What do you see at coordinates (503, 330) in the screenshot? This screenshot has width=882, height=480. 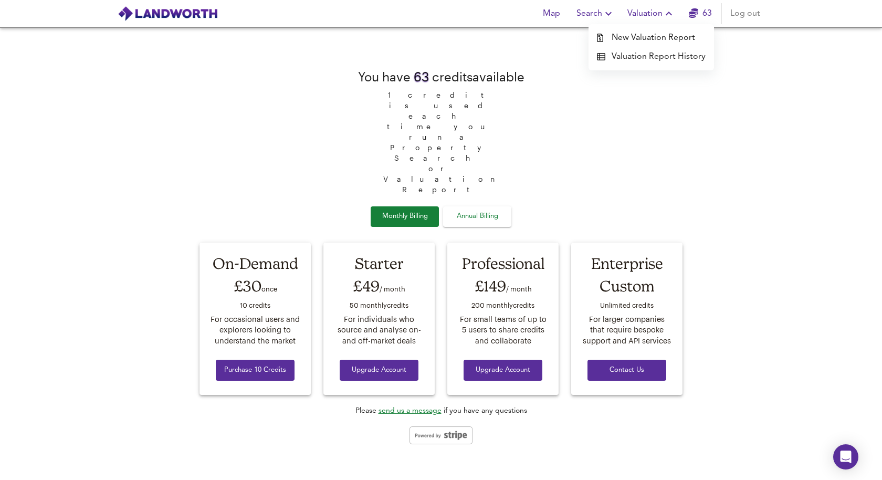 I see `div: For small teams of up to 5 users to share credits and collaborate` at bounding box center [503, 330].